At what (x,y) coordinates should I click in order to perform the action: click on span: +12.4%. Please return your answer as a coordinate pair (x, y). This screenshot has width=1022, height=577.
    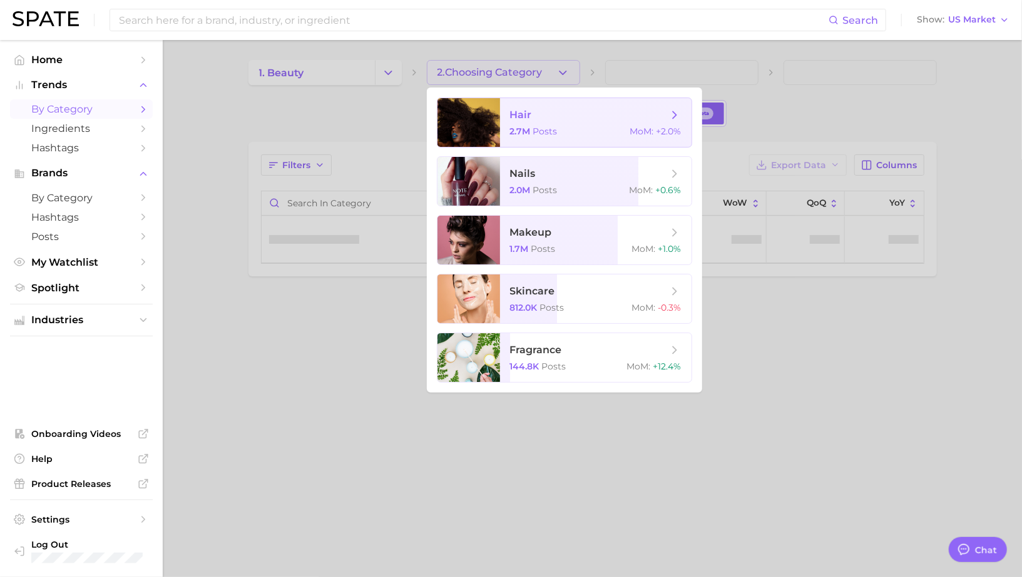
    Looking at the image, I should click on (667, 367).